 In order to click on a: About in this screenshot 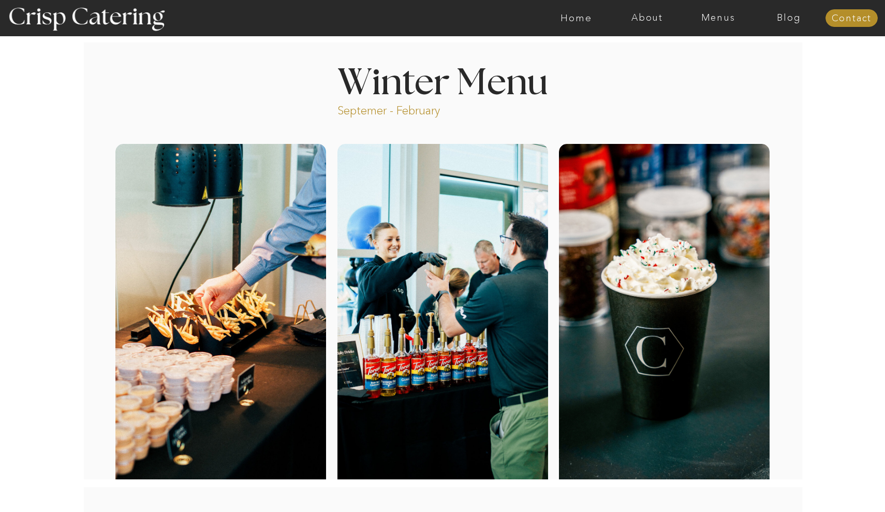, I will do `click(647, 18)`.